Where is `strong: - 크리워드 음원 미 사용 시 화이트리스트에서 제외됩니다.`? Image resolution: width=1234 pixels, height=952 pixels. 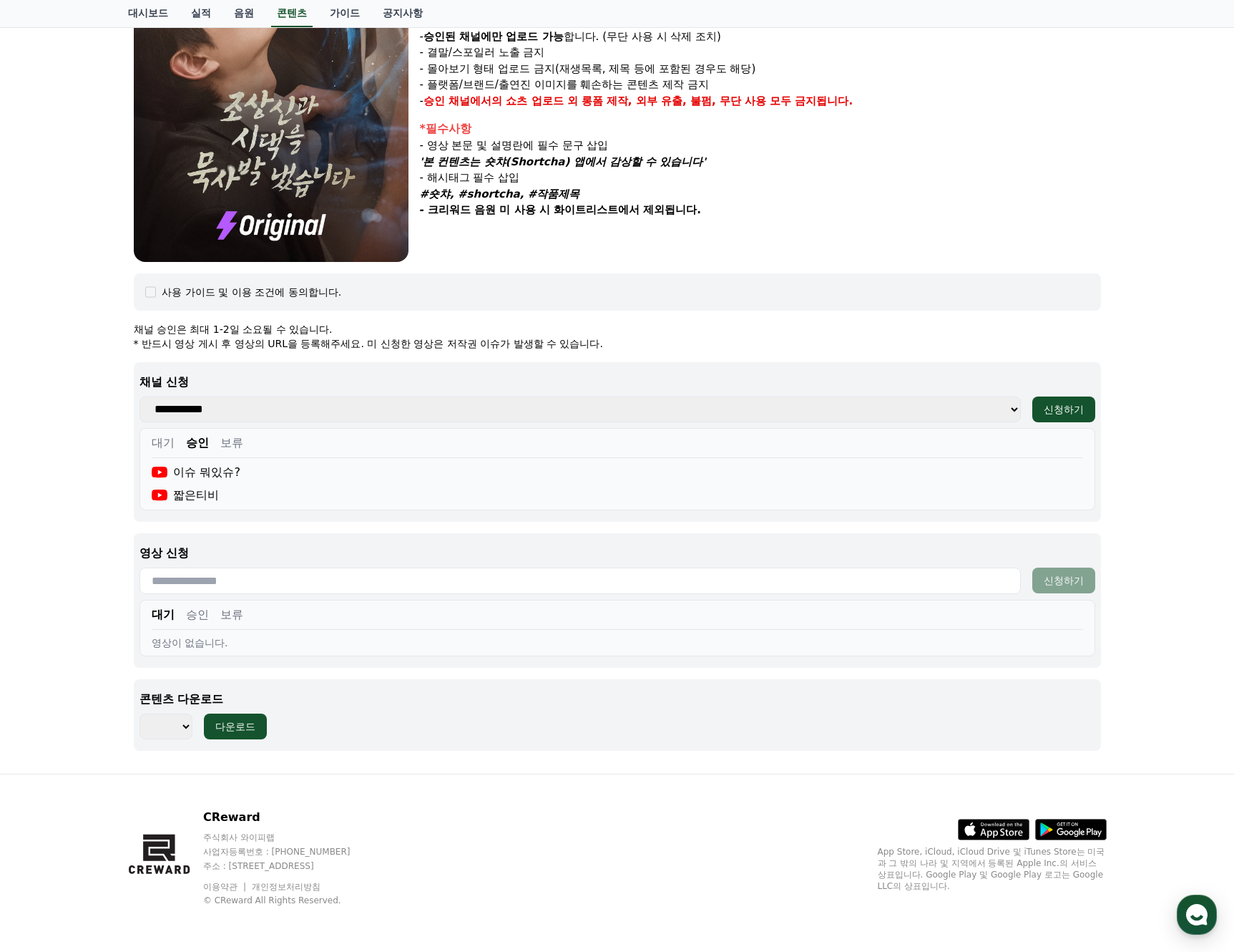
strong: - 크리워드 음원 미 사용 시 화이트리스트에서 제외됩니다. is located at coordinates (561, 209).